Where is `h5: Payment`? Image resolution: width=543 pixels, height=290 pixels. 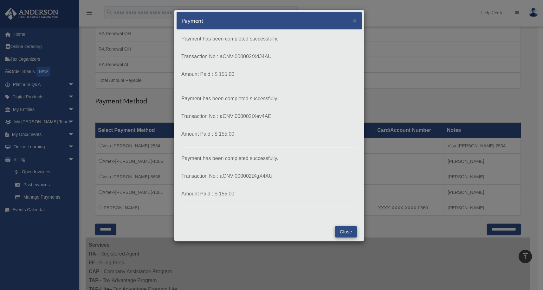
h5: Payment is located at coordinates (192, 21).